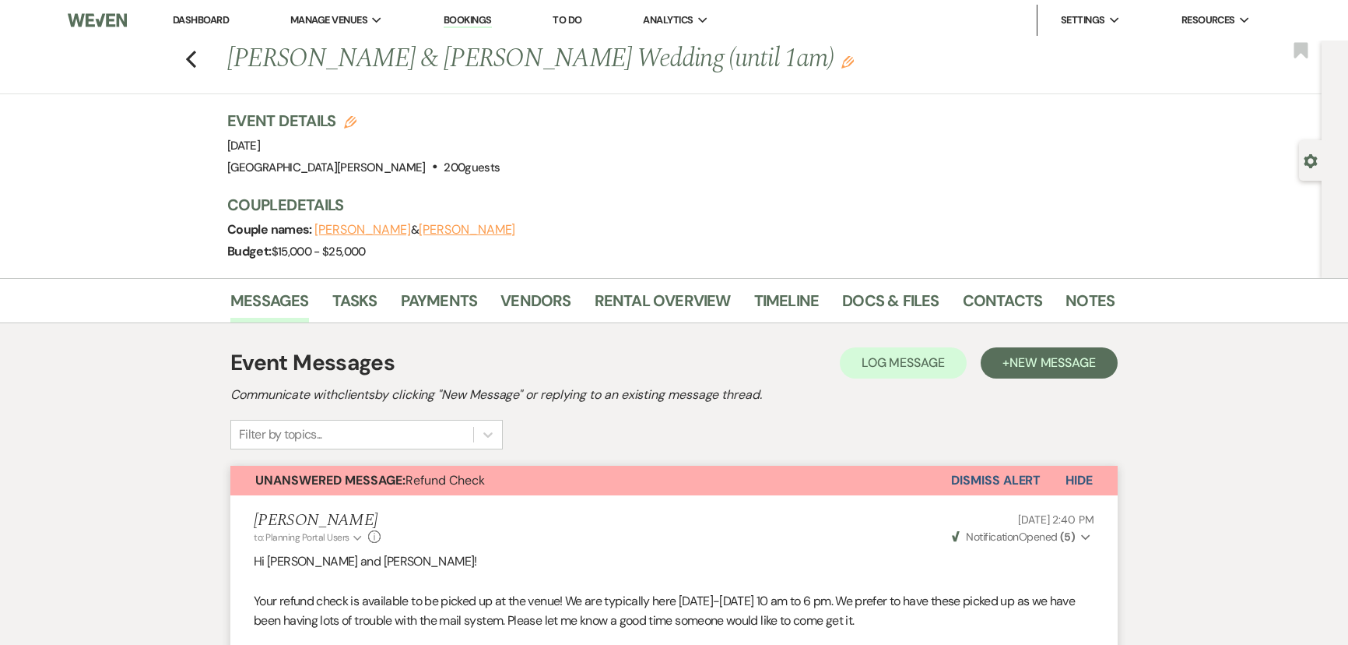 Image resolution: width=1348 pixels, height=645 pixels. What do you see at coordinates (439, 305) in the screenshot?
I see `a: Payments` at bounding box center [439, 305].